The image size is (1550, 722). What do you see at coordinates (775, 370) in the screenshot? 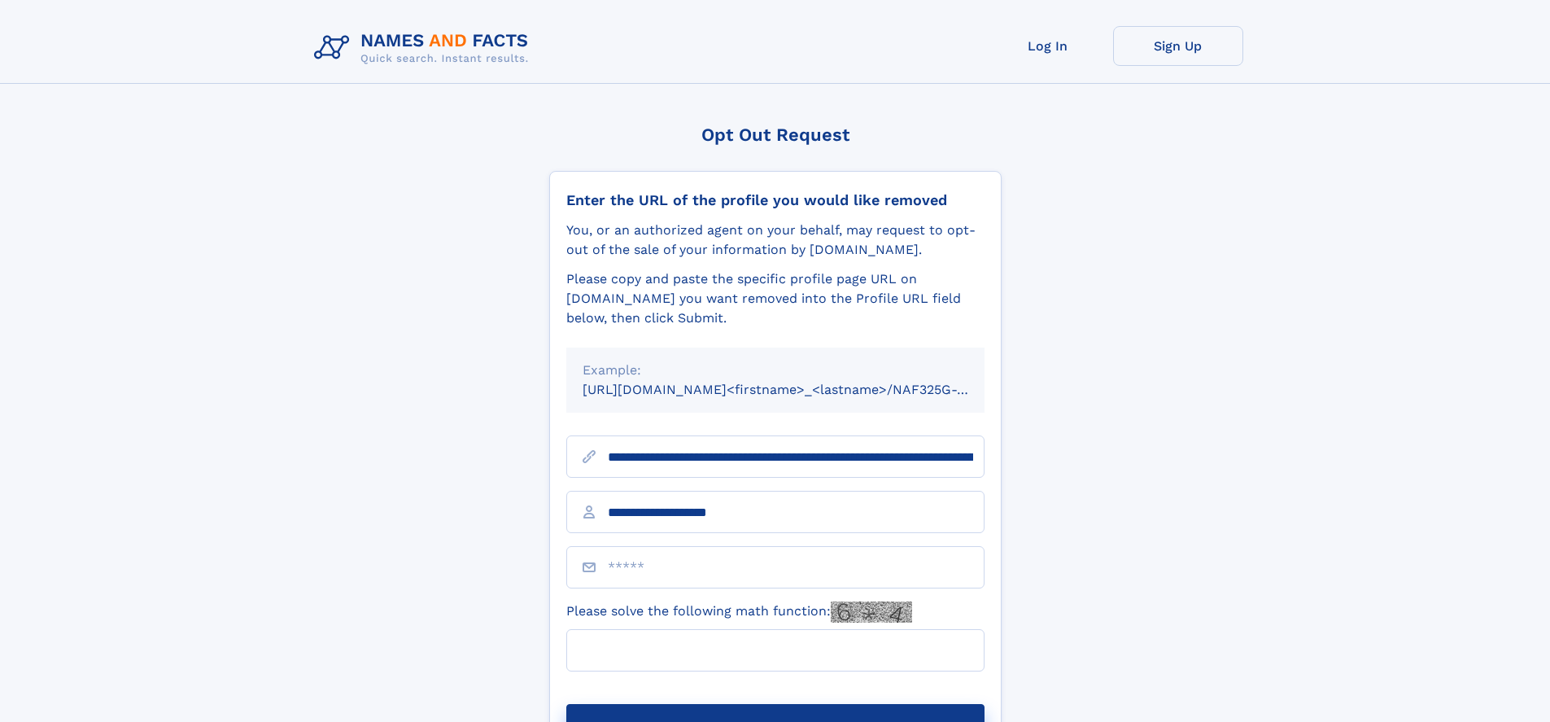
I see `div: Example:` at bounding box center [775, 370].